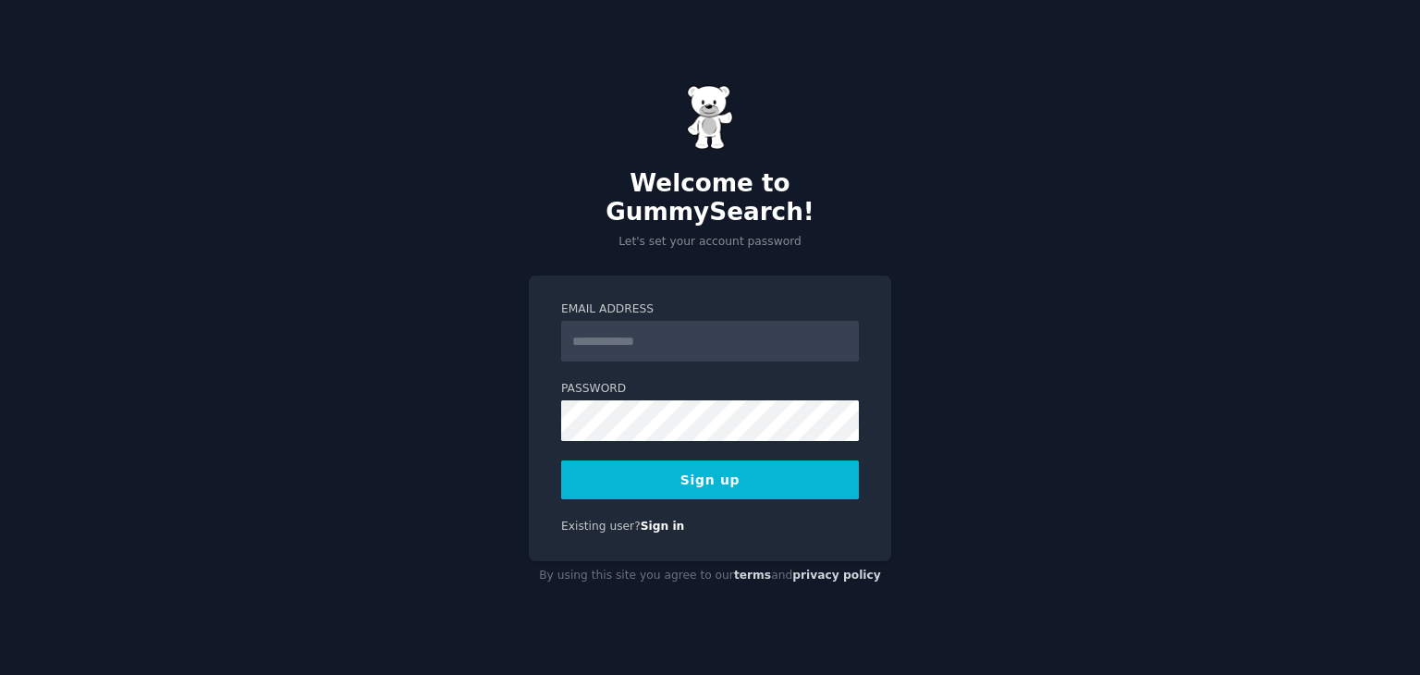 The width and height of the screenshot is (1420, 675). I want to click on h2: Welcome to GummySearch!, so click(710, 198).